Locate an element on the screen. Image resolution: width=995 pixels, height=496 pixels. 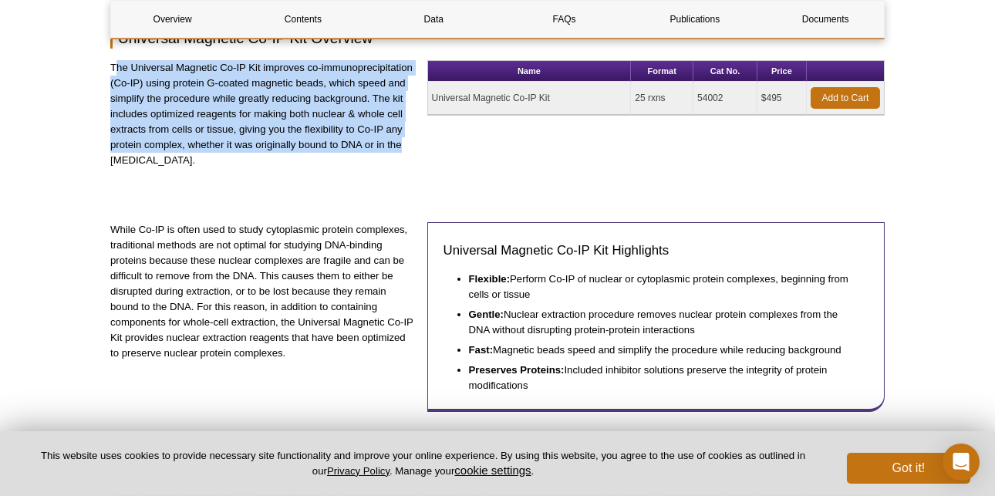
p: This website uses cookies to provide necessary site functionality and improve your online experie... is located at coordinates (423, 463).